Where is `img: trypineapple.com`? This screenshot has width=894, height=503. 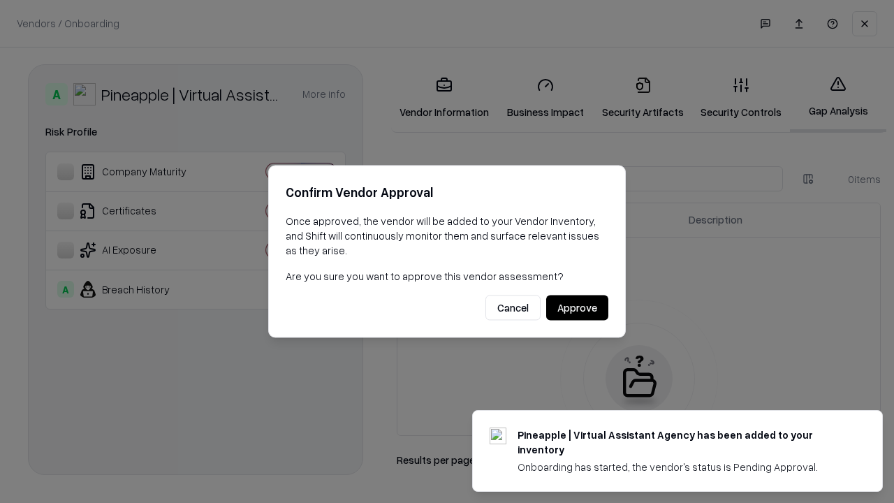 img: trypineapple.com is located at coordinates (498, 436).